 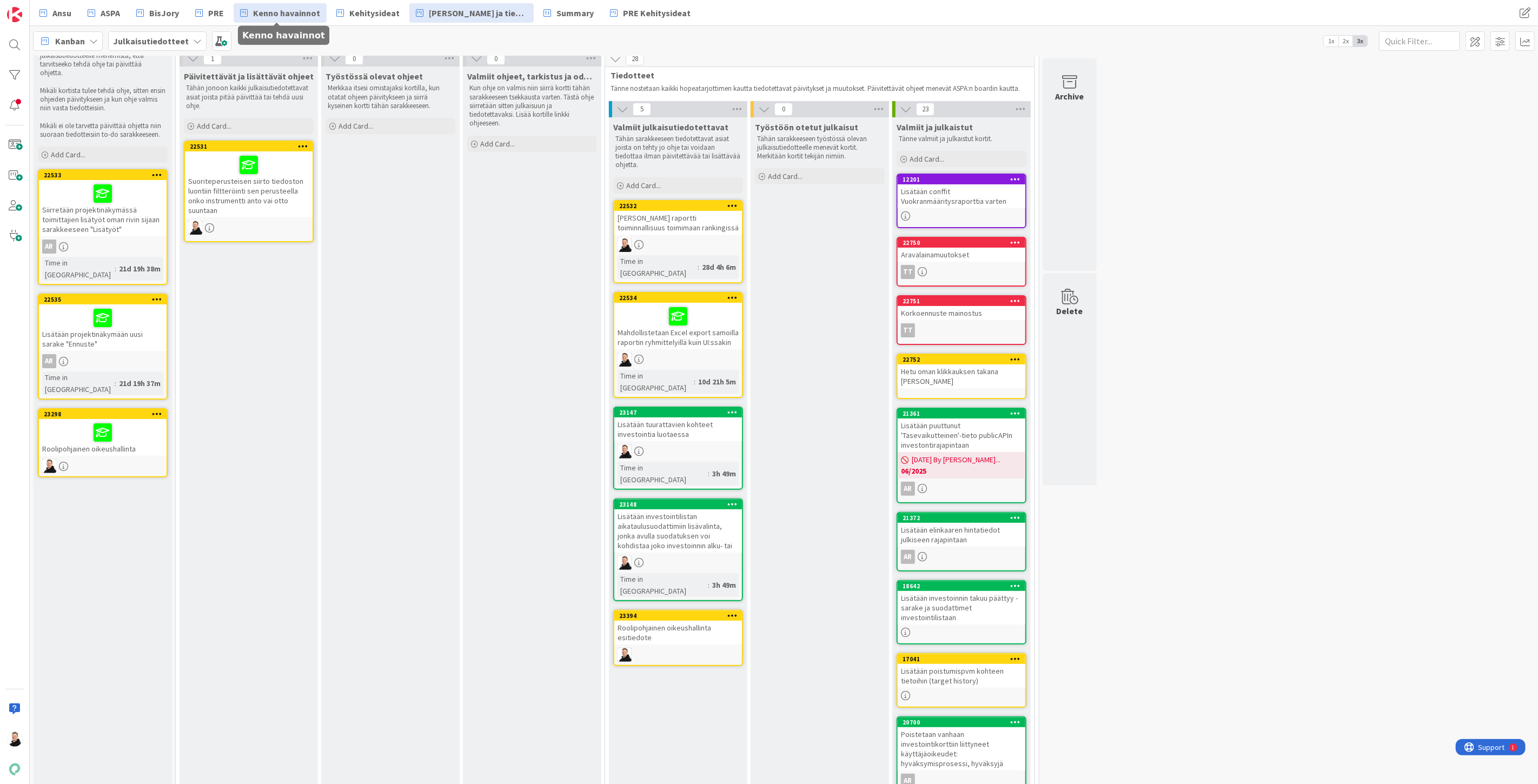 What do you see at coordinates (140, 268) in the screenshot?
I see `div: 21d 19h 38m` at bounding box center [140, 268].